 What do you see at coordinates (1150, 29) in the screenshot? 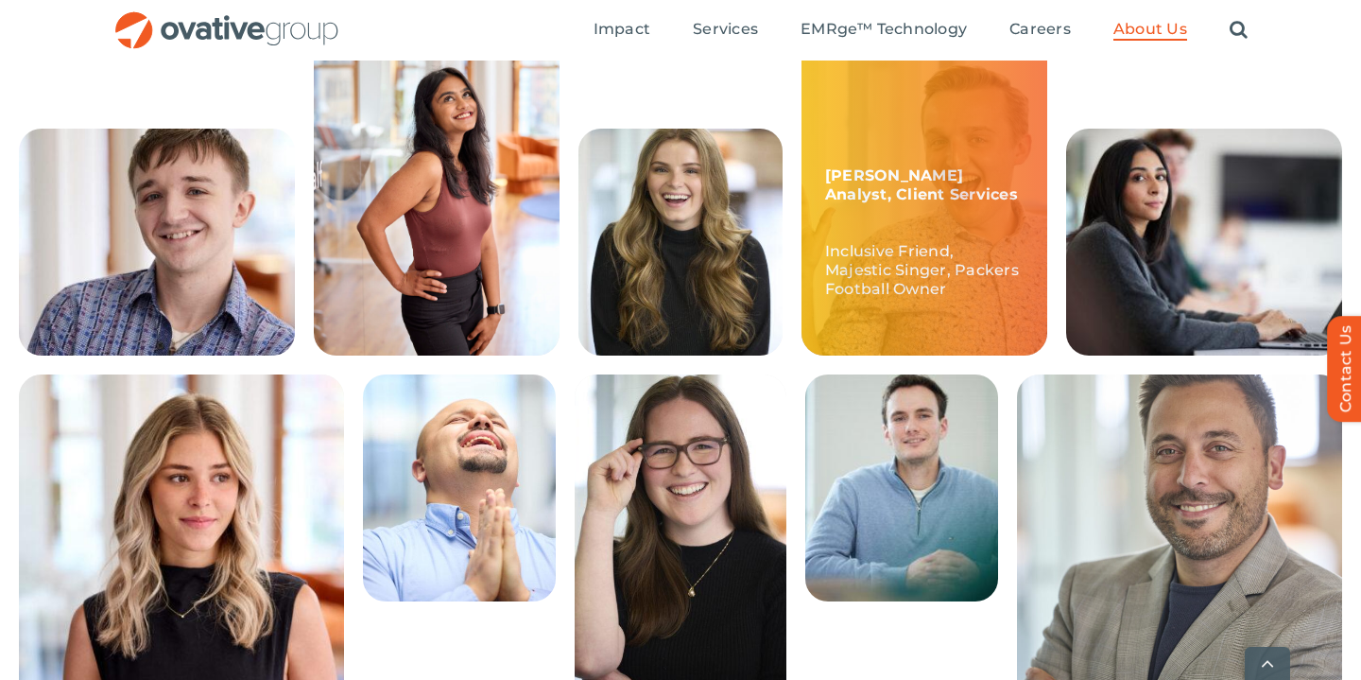
I see `span: About Us` at bounding box center [1150, 29].